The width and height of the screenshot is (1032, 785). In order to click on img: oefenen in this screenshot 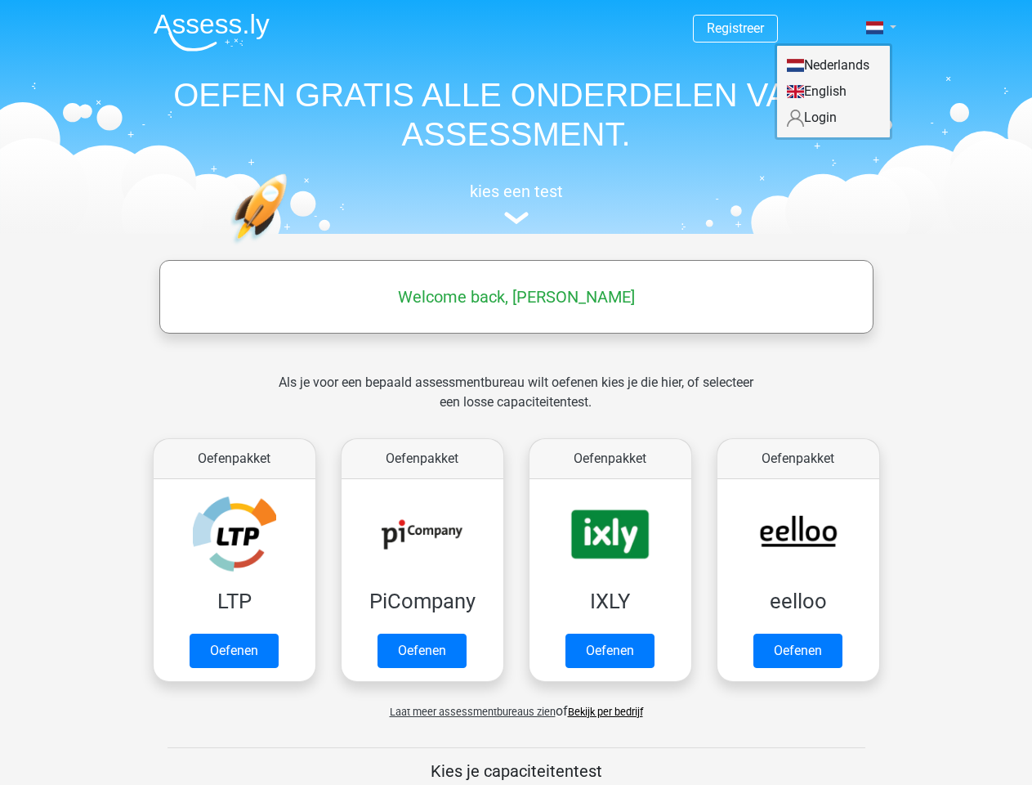, I will do `click(290, 247)`.